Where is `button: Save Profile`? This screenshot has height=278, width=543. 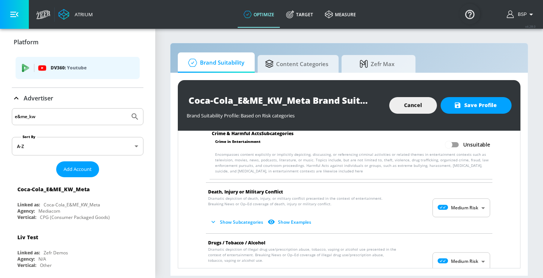
button: Save Profile is located at coordinates (476, 105).